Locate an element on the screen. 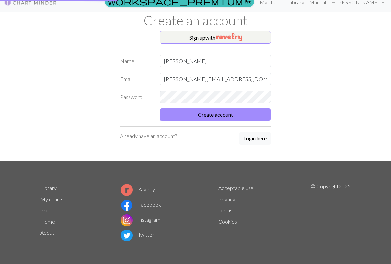 Image resolution: width=391 pixels, height=264 pixels. img: Twitter logo is located at coordinates (126, 235).